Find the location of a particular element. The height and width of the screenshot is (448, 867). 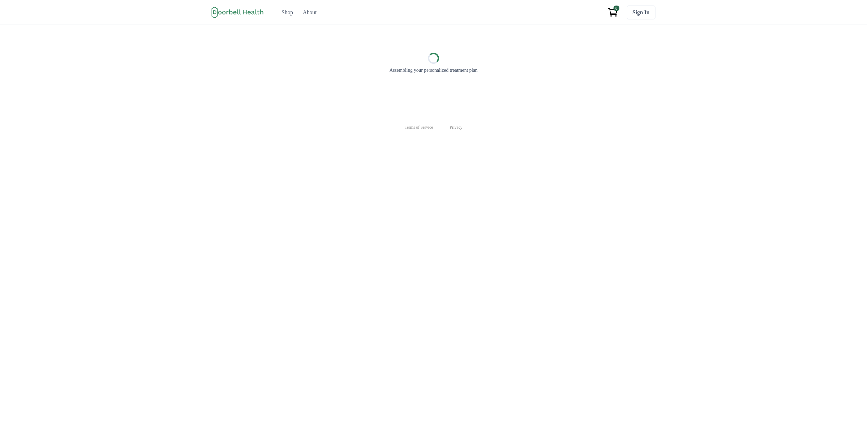

a: Privacy is located at coordinates (456, 127).